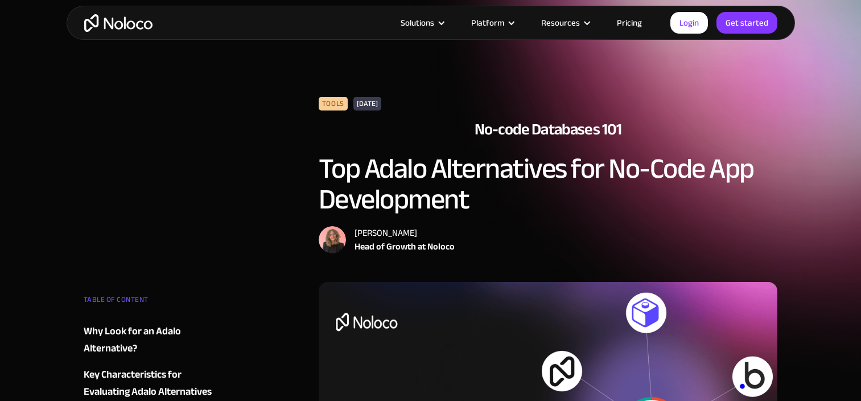 The width and height of the screenshot is (861, 401). What do you see at coordinates (630, 23) in the screenshot?
I see `a: Pricing` at bounding box center [630, 23].